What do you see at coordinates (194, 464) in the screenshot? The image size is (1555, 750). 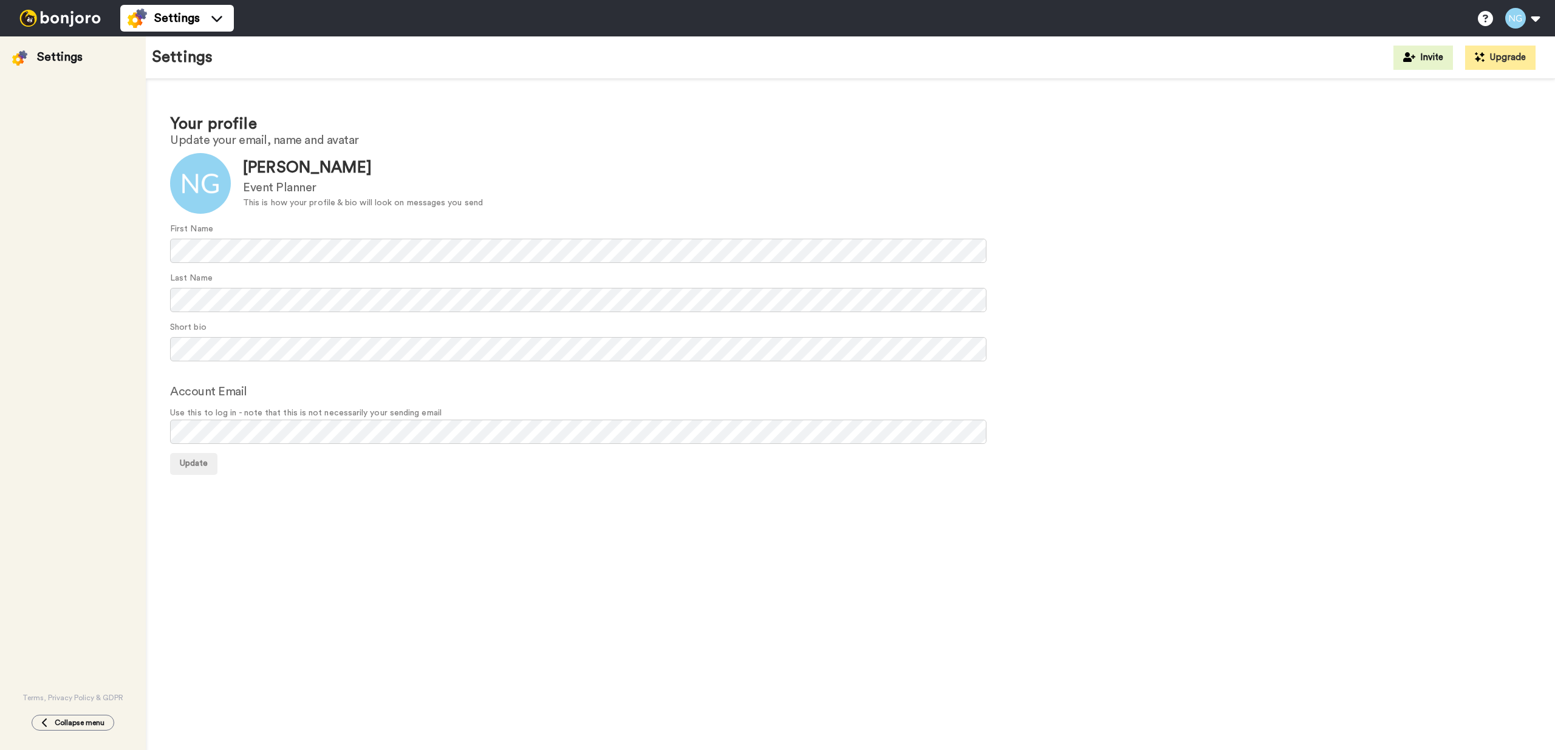 I see `button: Update` at bounding box center [194, 464].